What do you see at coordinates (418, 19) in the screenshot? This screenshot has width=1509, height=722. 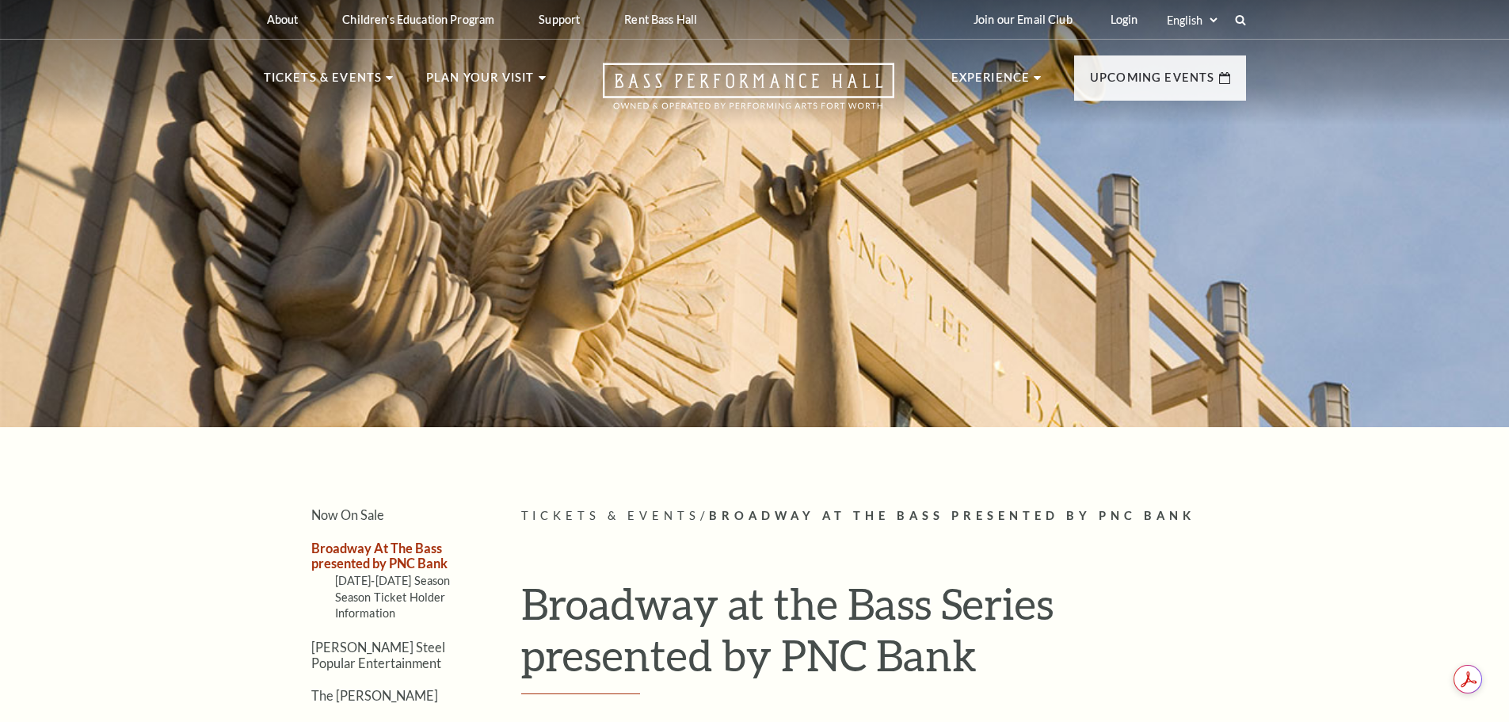 I see `p: Children's Education Program` at bounding box center [418, 19].